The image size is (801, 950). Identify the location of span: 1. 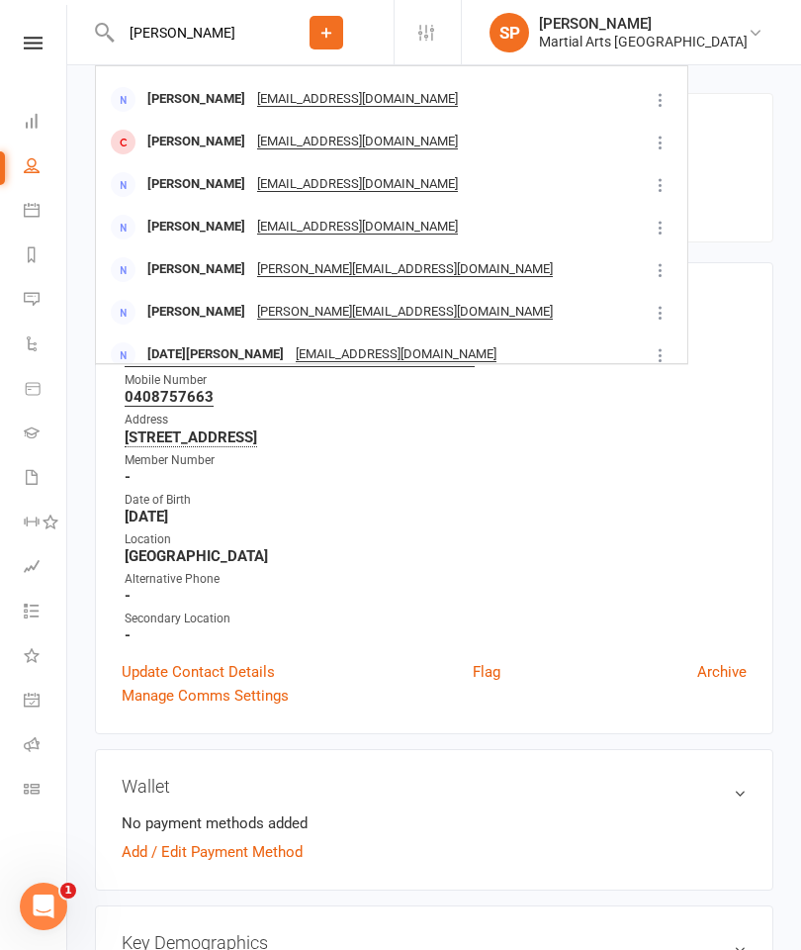
(68, 890).